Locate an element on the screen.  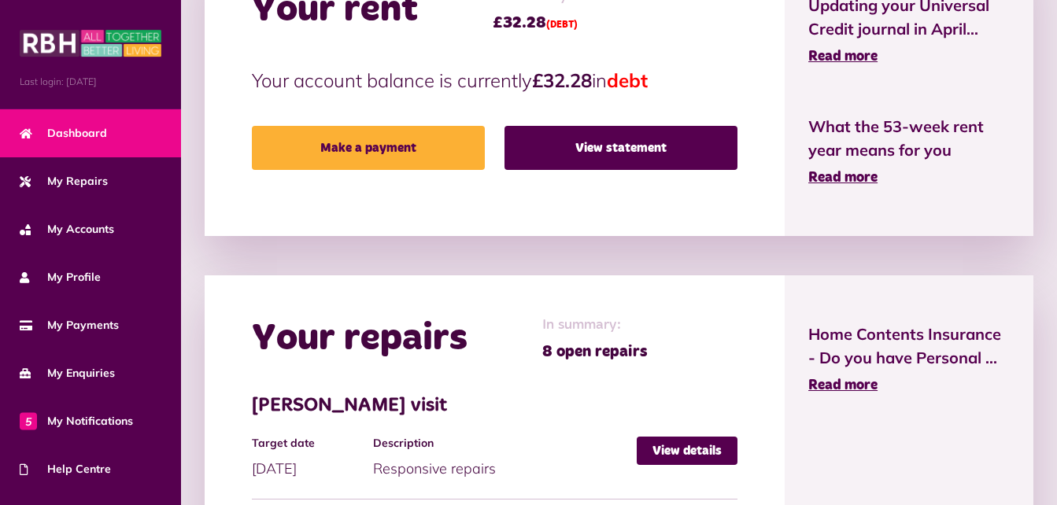
span: 8 open repairs is located at coordinates (595, 352).